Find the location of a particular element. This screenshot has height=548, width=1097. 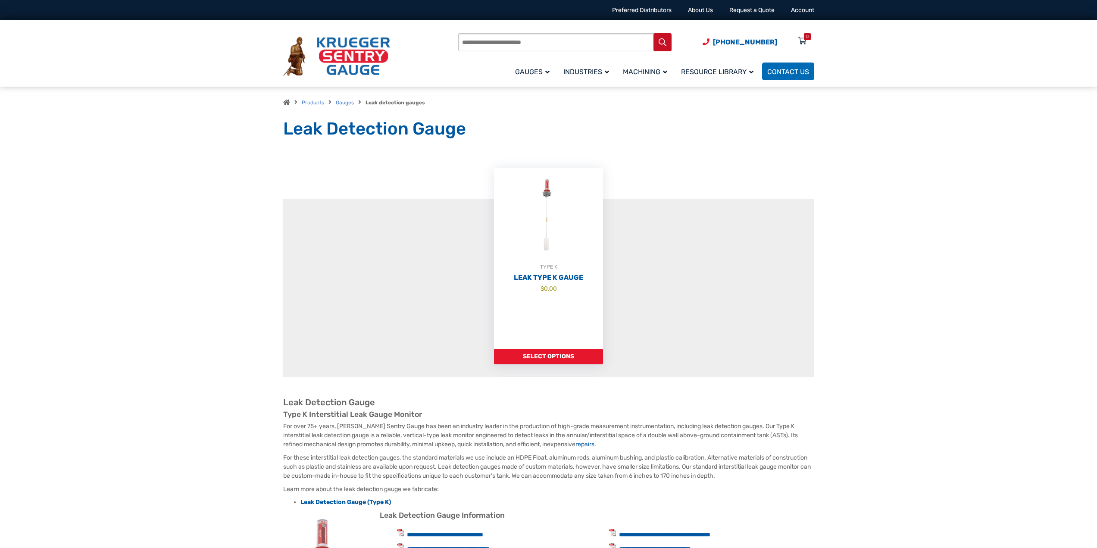

img: Leak Detection Gauge is located at coordinates (548, 215).